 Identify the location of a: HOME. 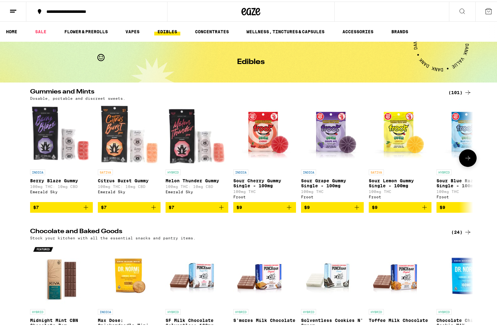
(12, 30).